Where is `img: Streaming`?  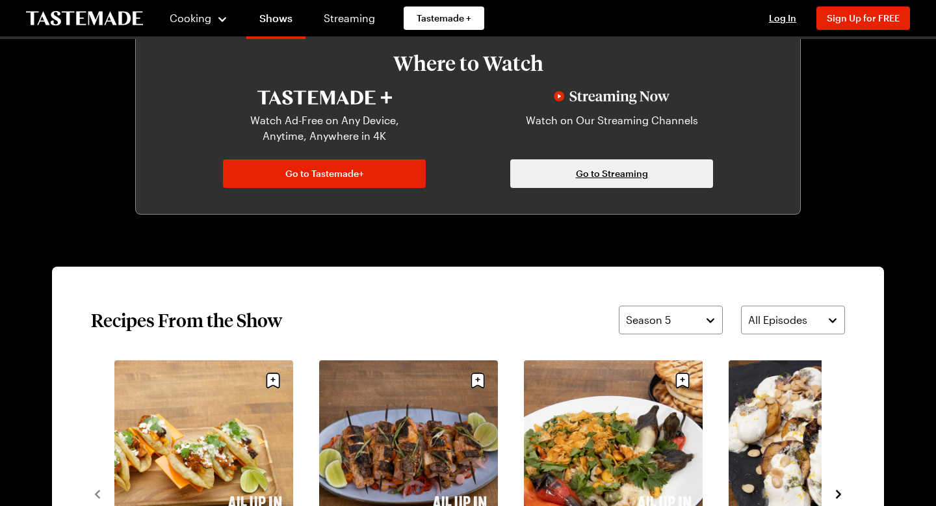
img: Streaming is located at coordinates (612, 97).